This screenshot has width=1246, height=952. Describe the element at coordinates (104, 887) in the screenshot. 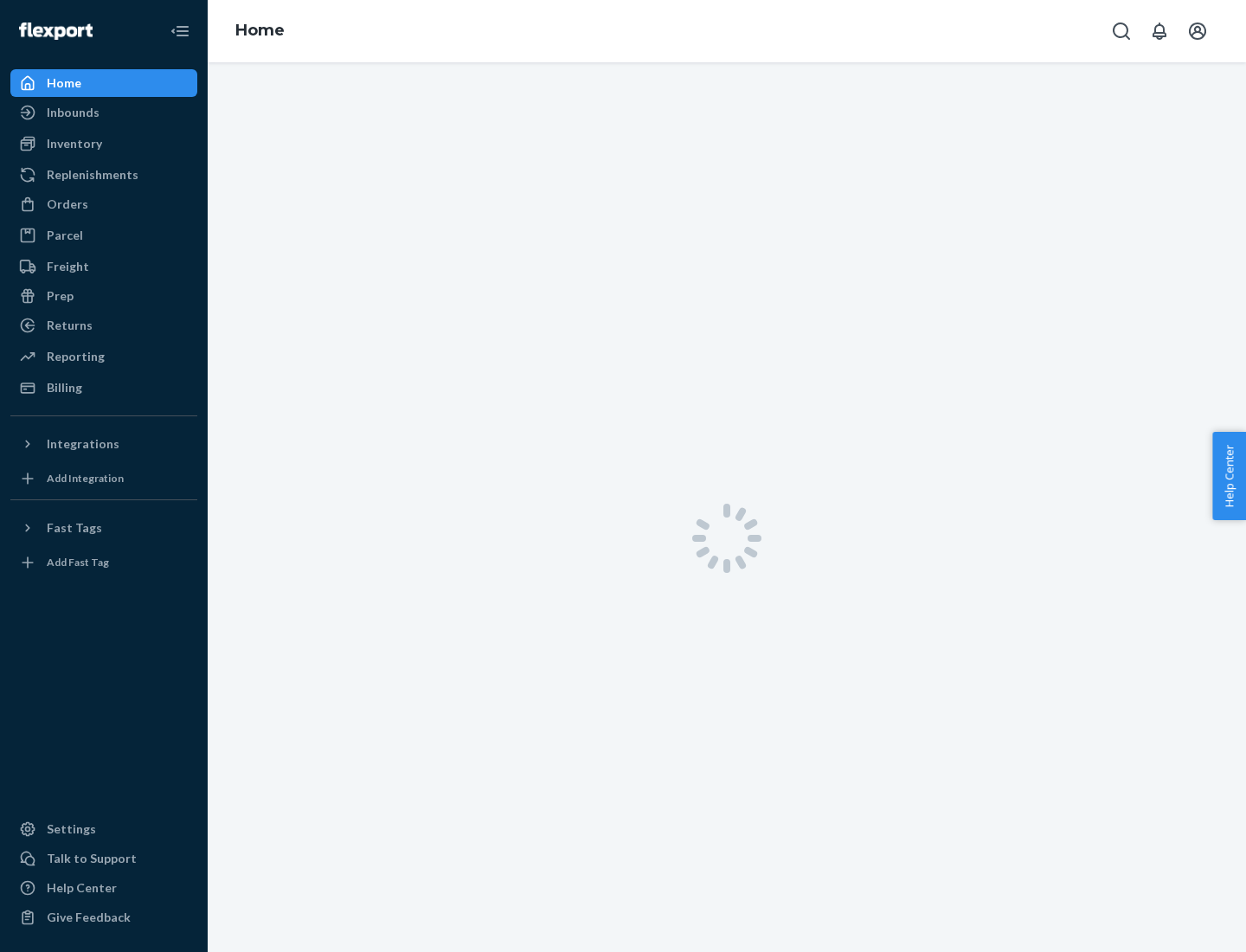

I see `a: Help Center` at that location.